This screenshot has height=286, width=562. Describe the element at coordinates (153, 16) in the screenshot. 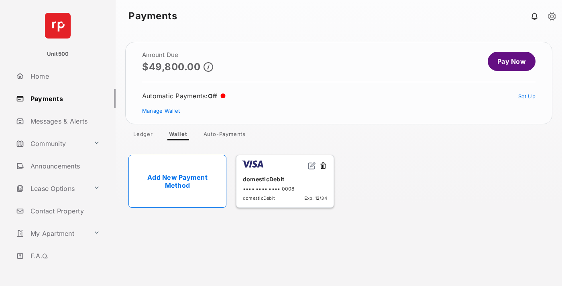

I see `strong: Payments` at that location.